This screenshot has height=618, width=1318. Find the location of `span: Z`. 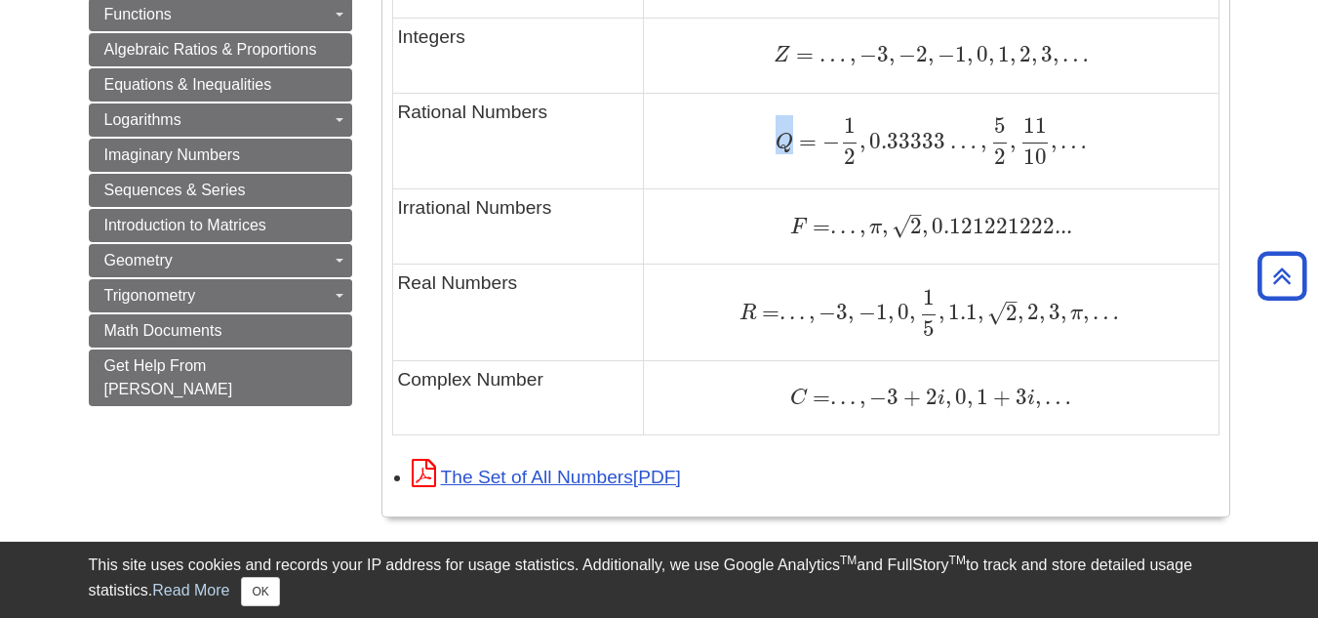

span: Z is located at coordinates (782, 56).